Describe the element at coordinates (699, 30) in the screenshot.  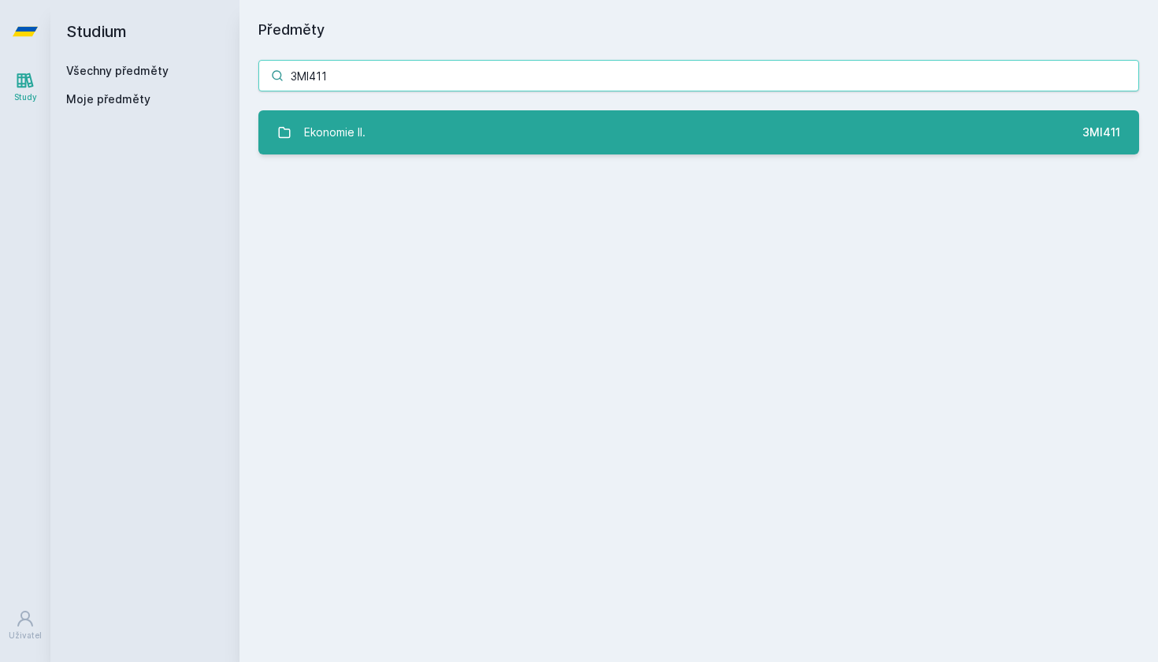
I see `h1: Předměty` at that location.